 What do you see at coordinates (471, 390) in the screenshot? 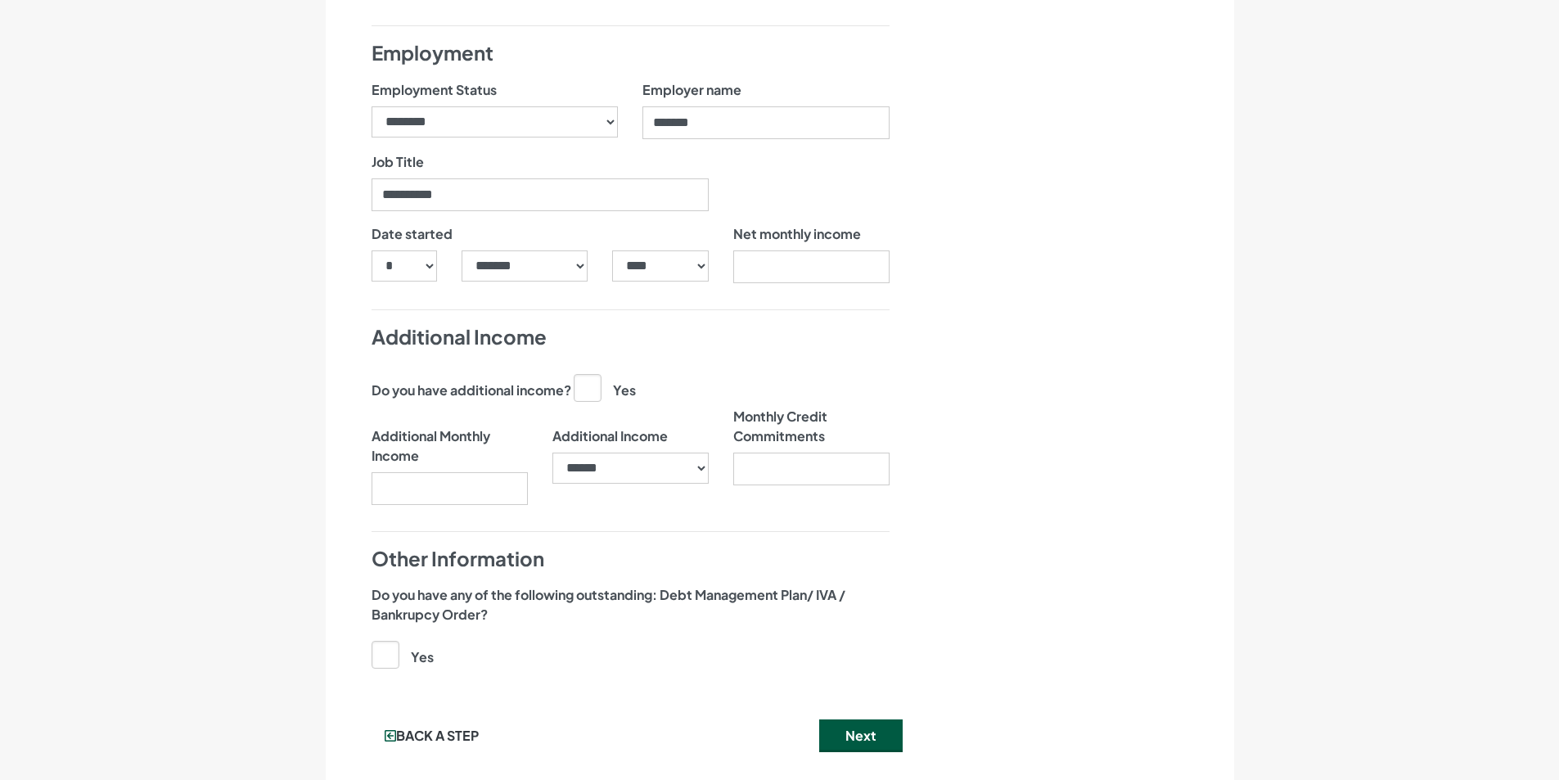
I see `label: Do you have additional income?` at bounding box center [471, 390].